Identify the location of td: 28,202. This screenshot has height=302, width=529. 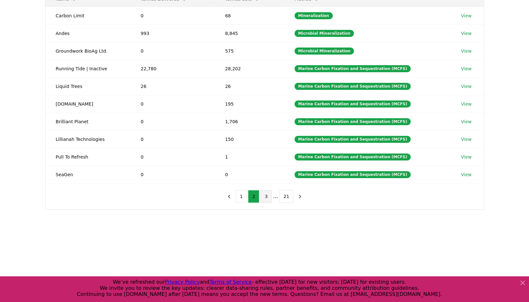
(249, 68).